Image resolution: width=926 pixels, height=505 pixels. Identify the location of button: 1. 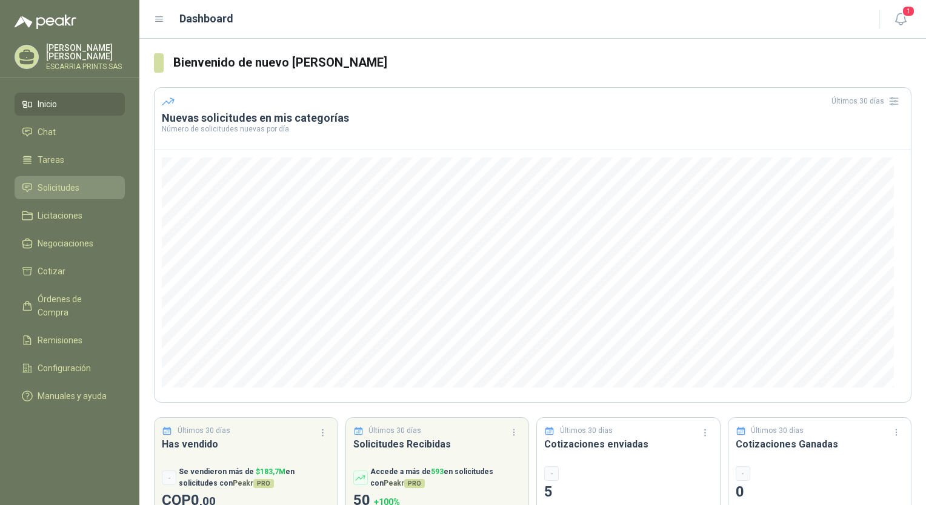
(900, 19).